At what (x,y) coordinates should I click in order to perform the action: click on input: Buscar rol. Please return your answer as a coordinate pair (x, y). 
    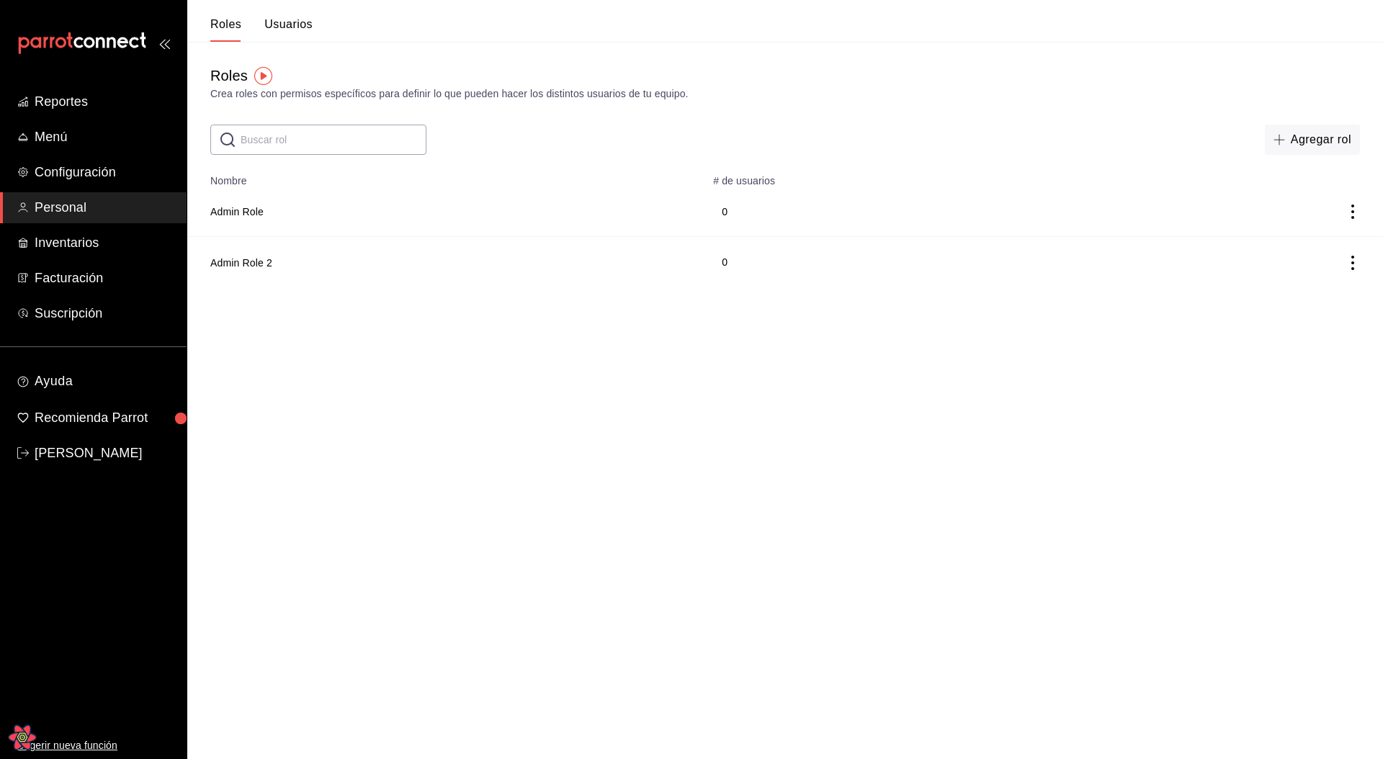
    Looking at the image, I should click on (333, 140).